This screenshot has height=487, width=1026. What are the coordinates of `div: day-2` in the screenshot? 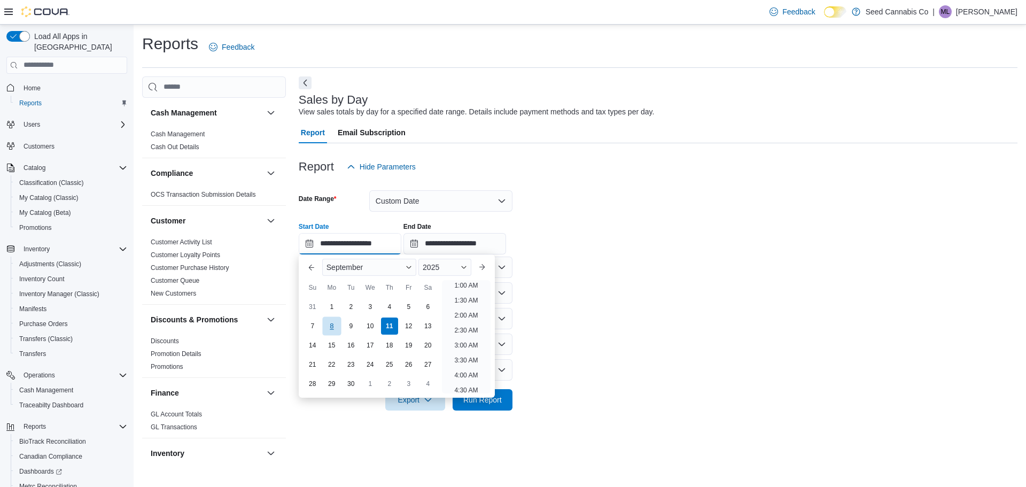 It's located at (351, 307).